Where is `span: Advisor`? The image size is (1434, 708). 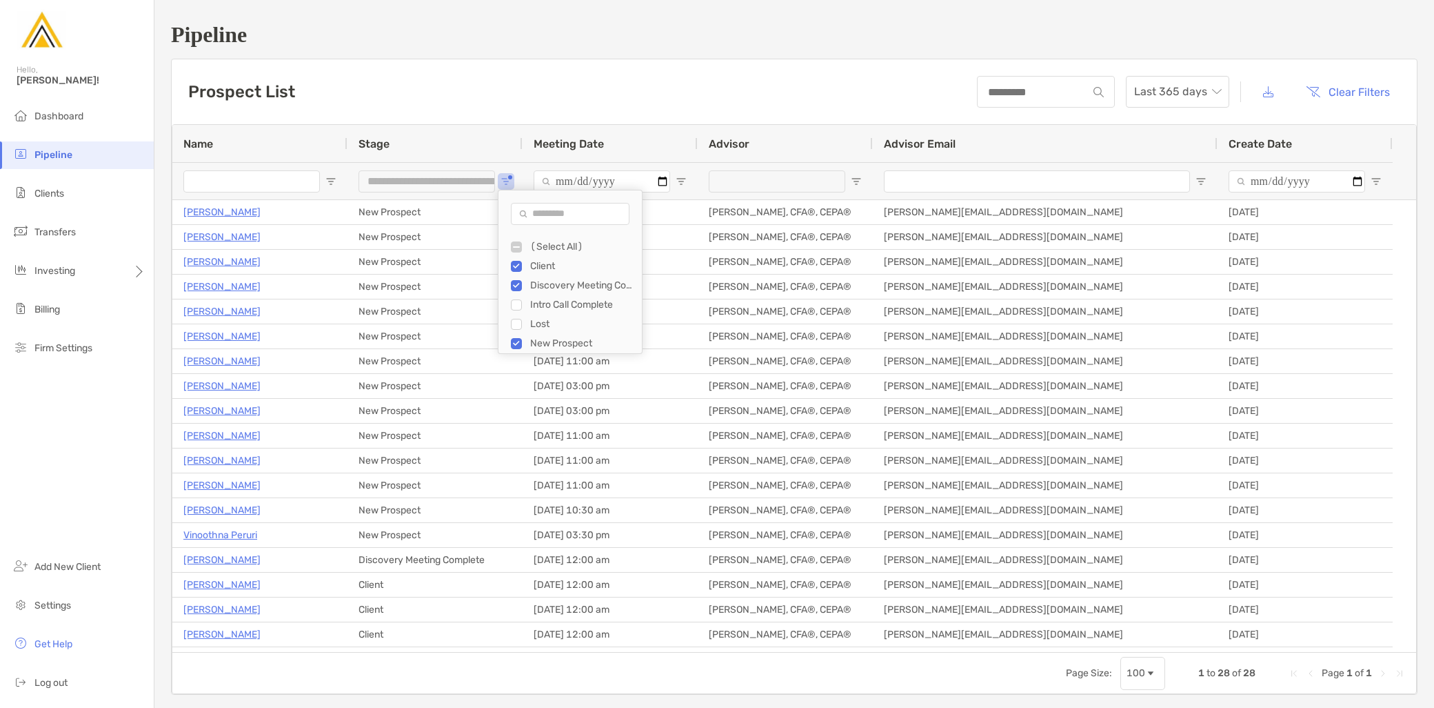 span: Advisor is located at coordinates (729, 143).